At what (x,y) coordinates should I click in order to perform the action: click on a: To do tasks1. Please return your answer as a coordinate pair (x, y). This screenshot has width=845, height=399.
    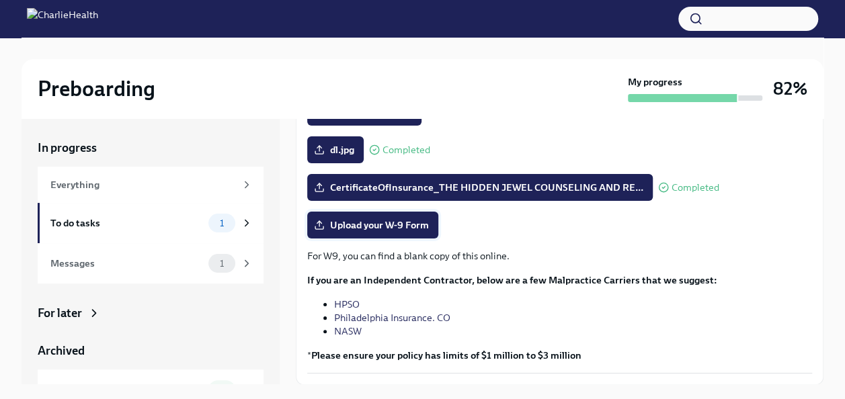
    Looking at the image, I should click on (151, 223).